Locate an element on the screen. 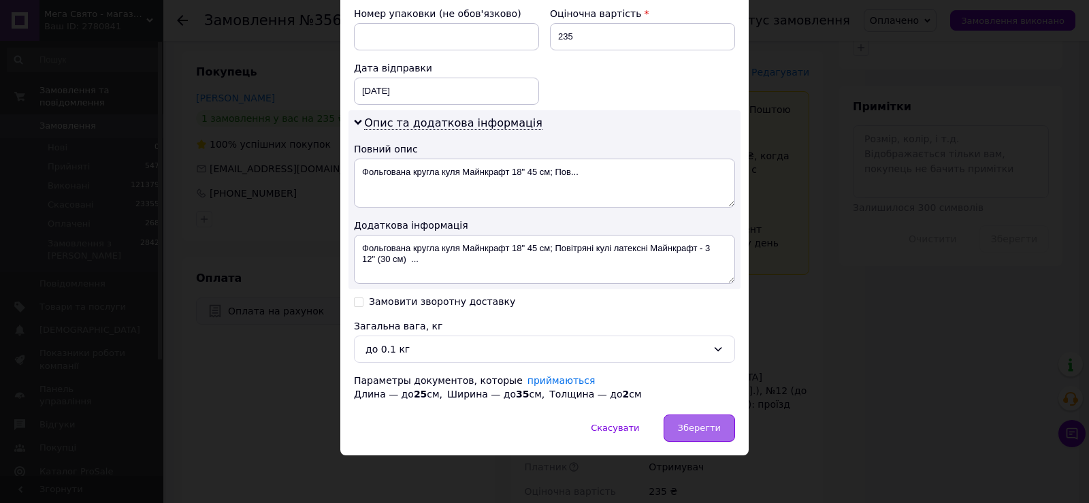  textarea: Фольгована кругла куля Майнкрафт 18" 45 см; Пов... is located at coordinates (544, 183).